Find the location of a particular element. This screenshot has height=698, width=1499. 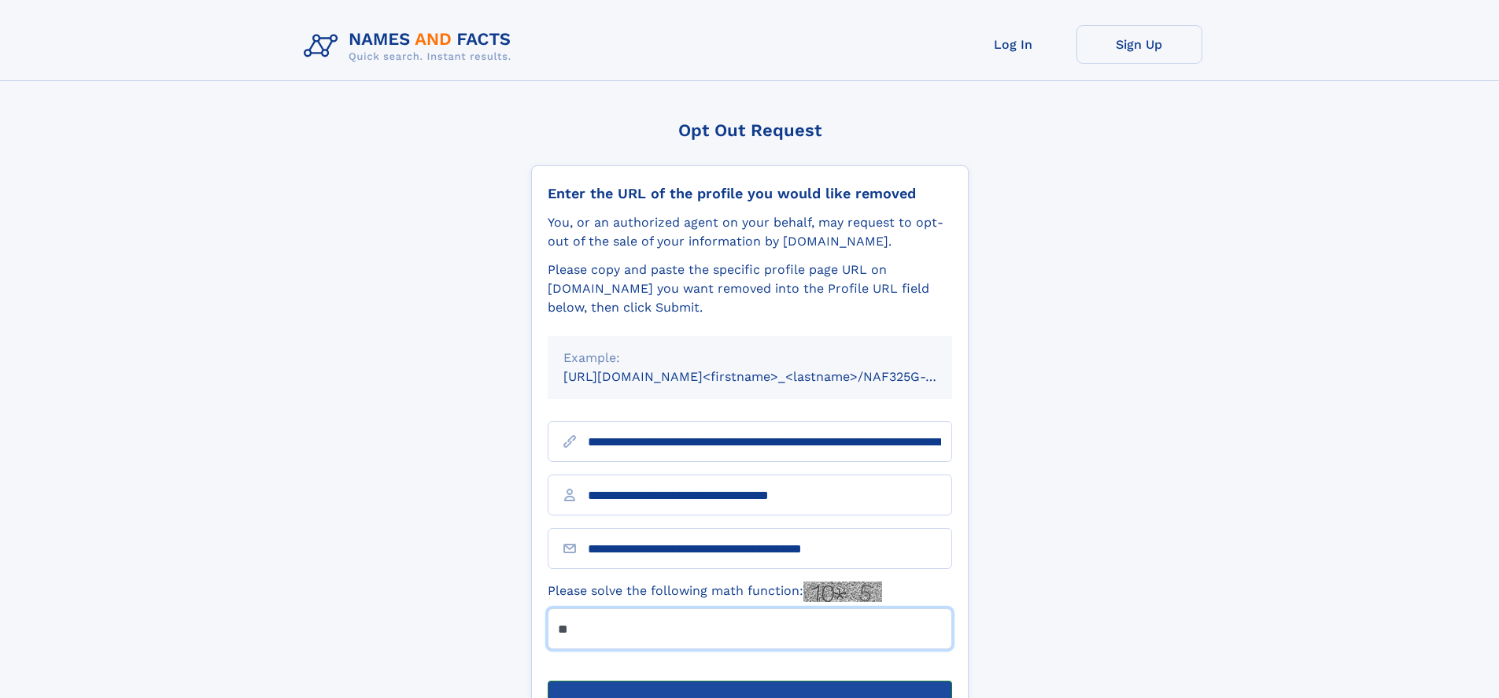

a: Log In is located at coordinates (1013, 44).